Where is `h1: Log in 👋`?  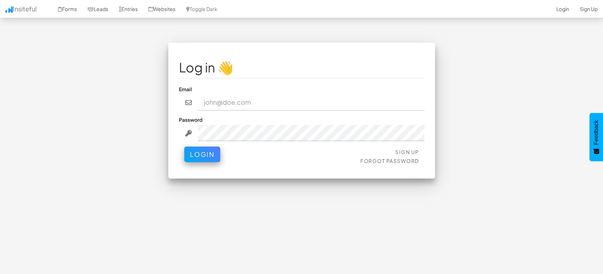 h1: Log in 👋 is located at coordinates (301, 68).